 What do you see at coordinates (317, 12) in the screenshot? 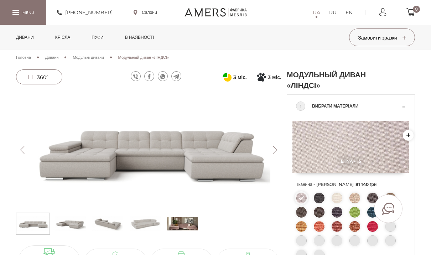
I see `a: UA` at bounding box center [317, 12].